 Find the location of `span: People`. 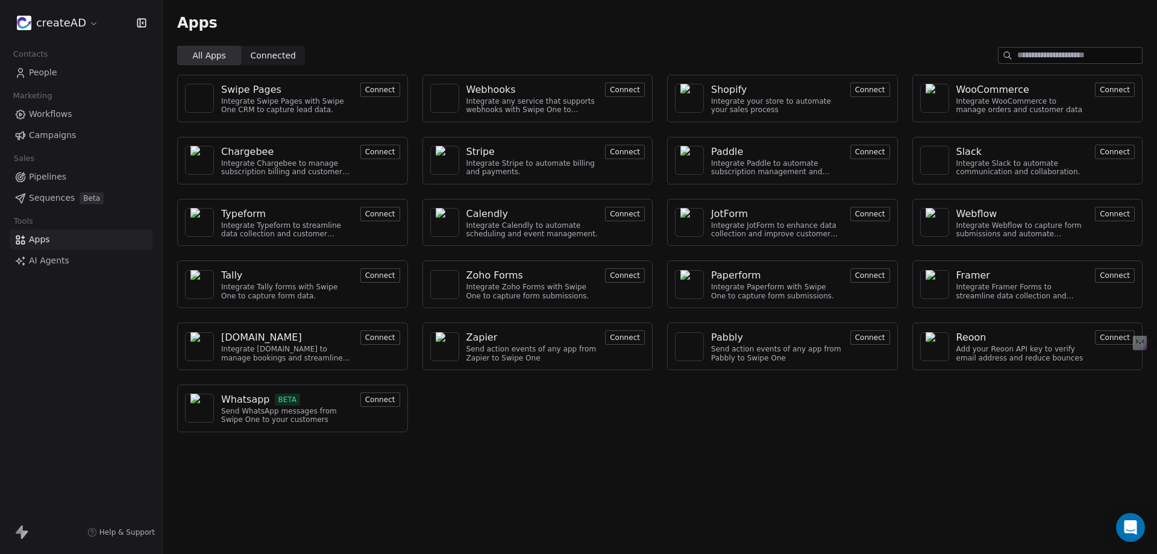

span: People is located at coordinates (43, 72).